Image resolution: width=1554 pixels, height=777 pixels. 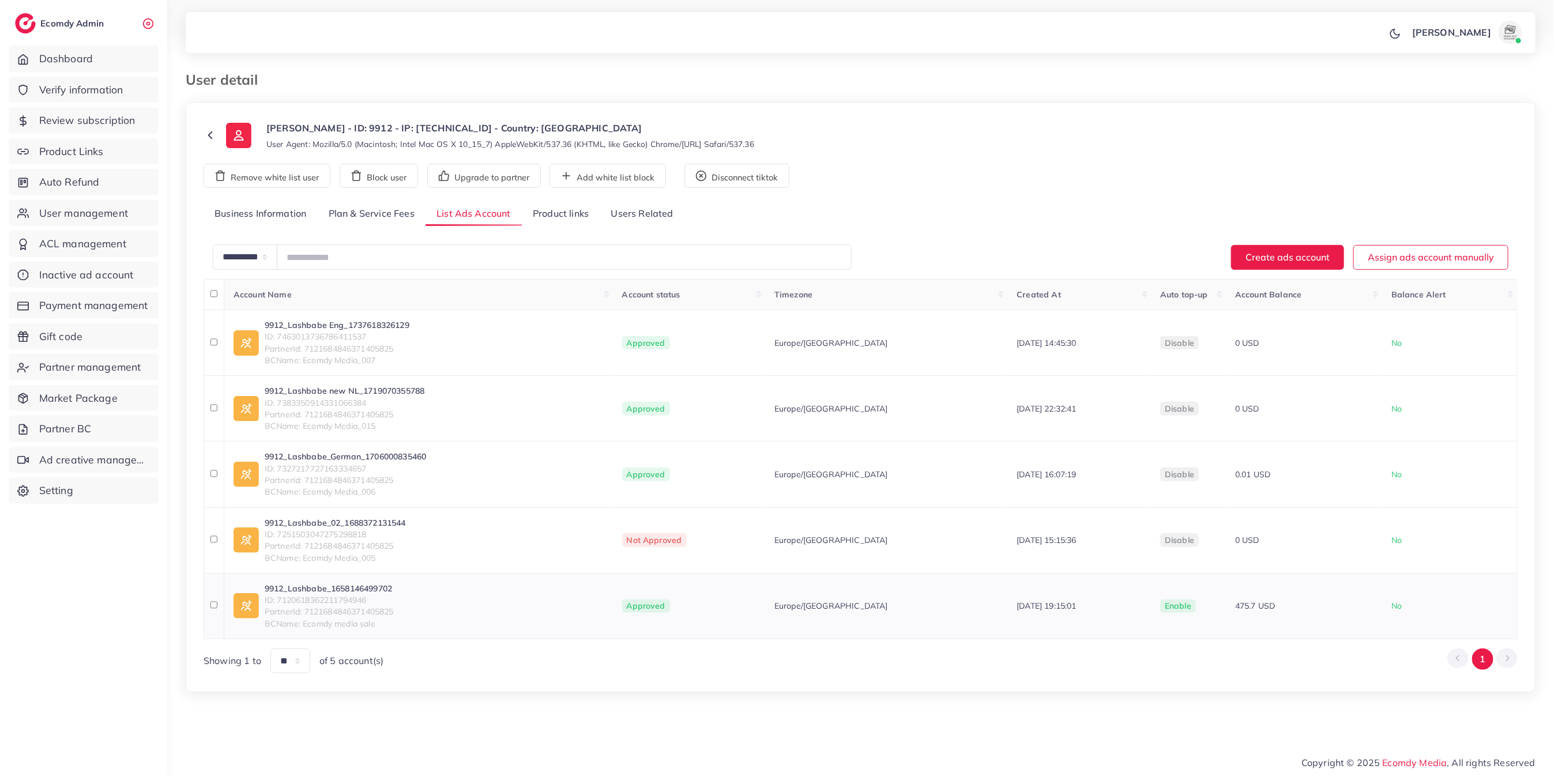 I want to click on span: Verify information, so click(x=81, y=90).